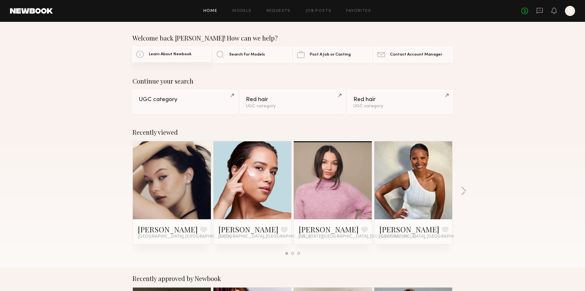 The width and height of the screenshot is (585, 291). Describe the element at coordinates (241, 11) in the screenshot. I see `a: Models` at that location.